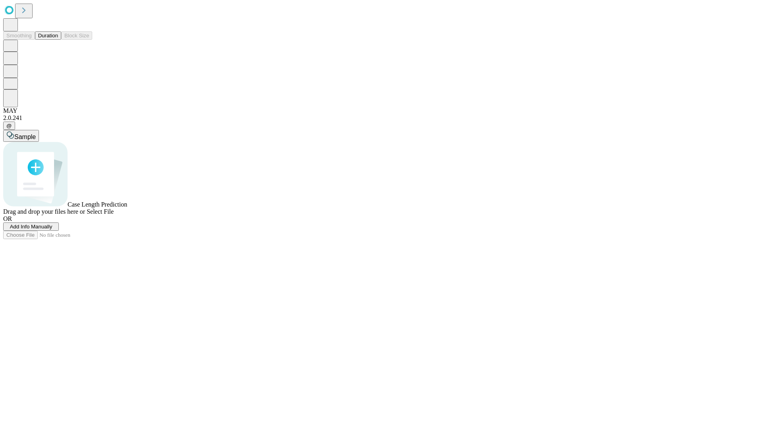  What do you see at coordinates (382, 111) in the screenshot?
I see `div: MAY` at bounding box center [382, 111].